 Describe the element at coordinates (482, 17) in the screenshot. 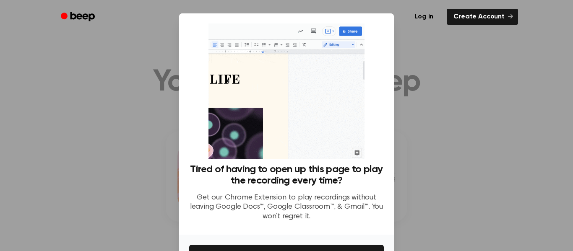

I see `a: Create Account` at that location.